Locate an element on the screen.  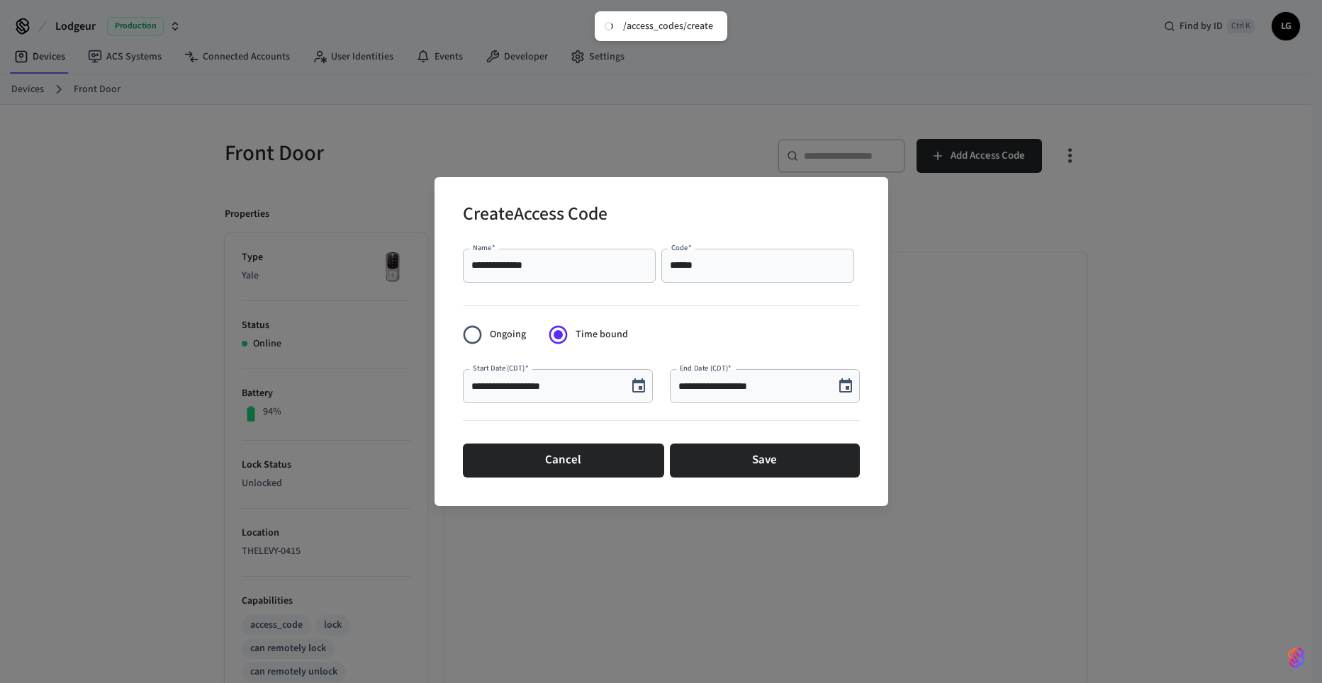
button: Save is located at coordinates (765, 461).